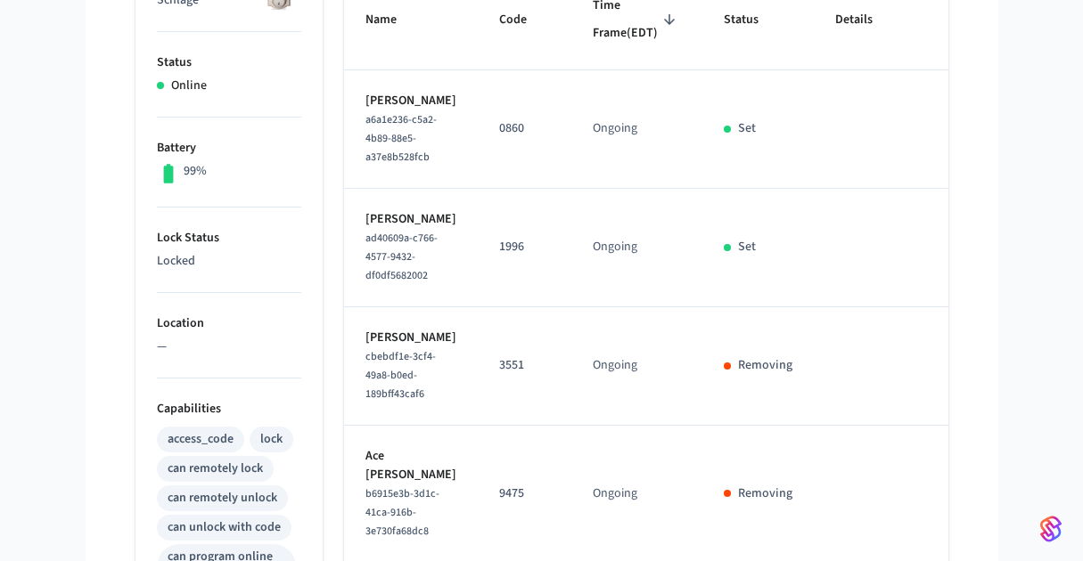 The height and width of the screenshot is (561, 1083). Describe the element at coordinates (524, 128) in the screenshot. I see `p: 0860` at that location.